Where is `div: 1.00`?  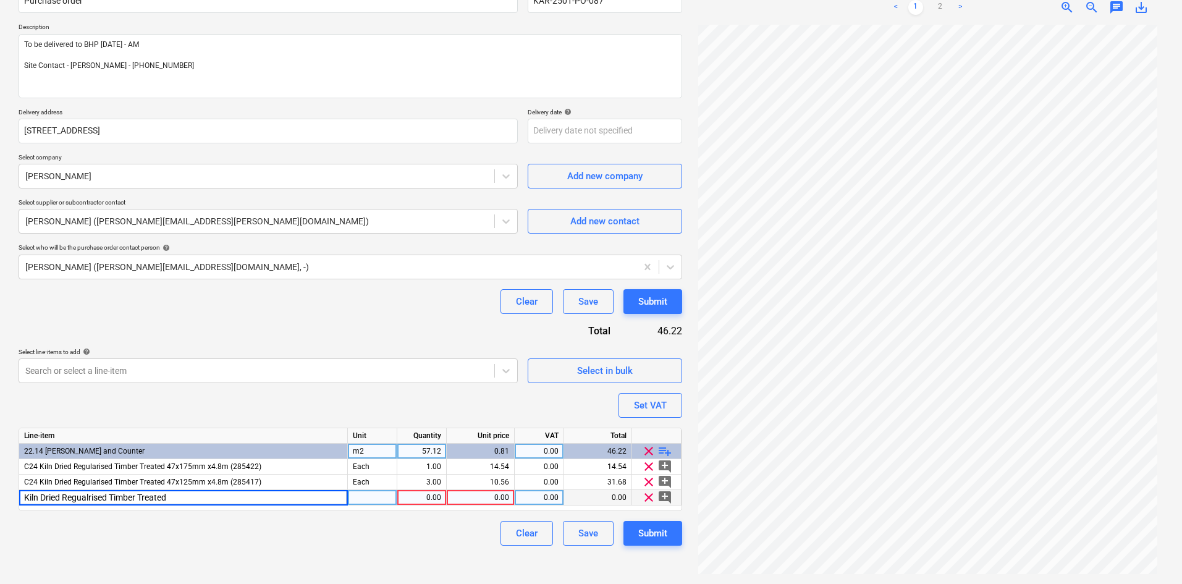
div: 1.00 is located at coordinates (421, 466).